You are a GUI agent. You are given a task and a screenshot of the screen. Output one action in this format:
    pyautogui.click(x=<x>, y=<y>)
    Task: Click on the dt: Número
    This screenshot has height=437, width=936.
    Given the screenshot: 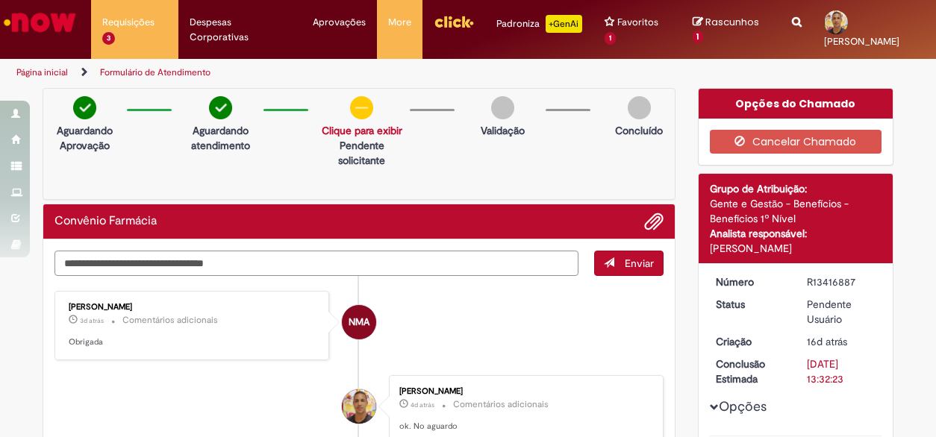 What is the action you would take?
    pyautogui.click(x=750, y=282)
    